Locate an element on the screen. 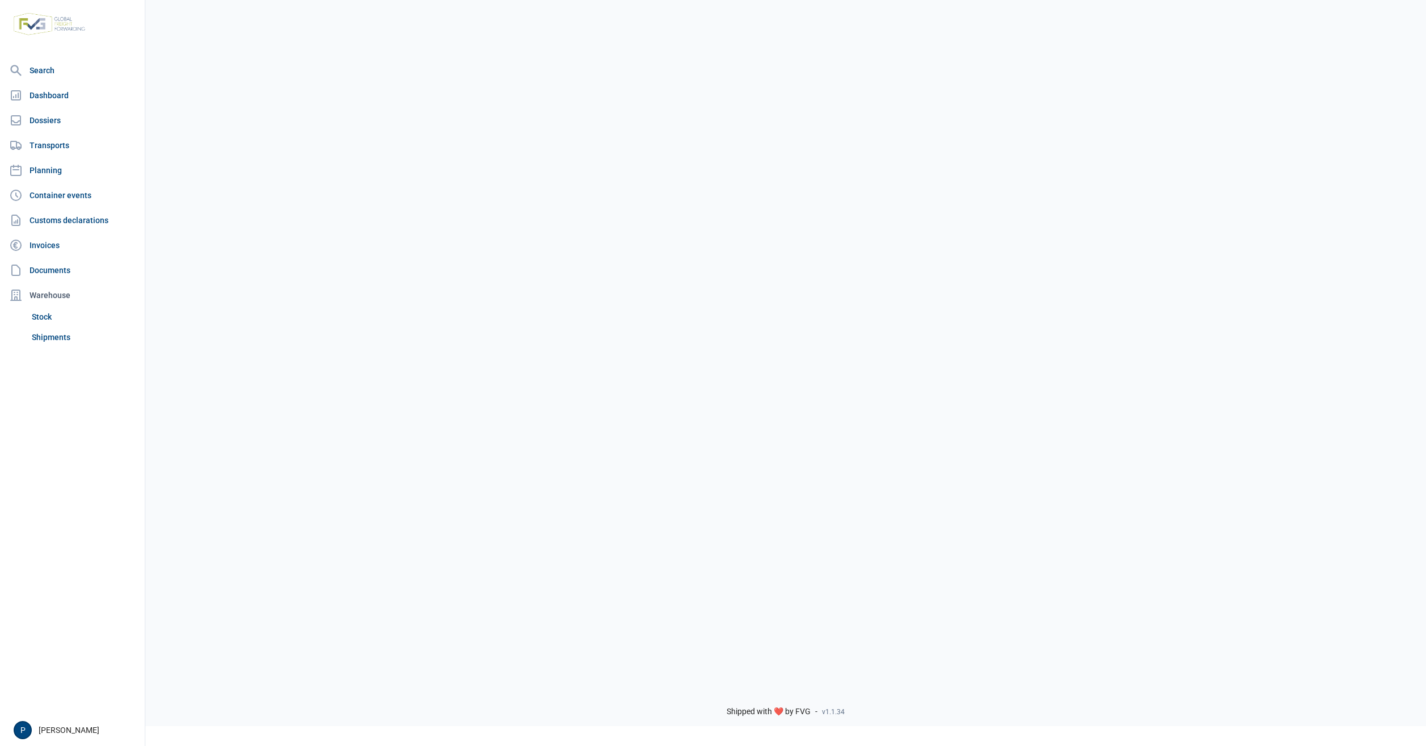 The width and height of the screenshot is (1426, 746). a: Container events is located at coordinates (72, 195).